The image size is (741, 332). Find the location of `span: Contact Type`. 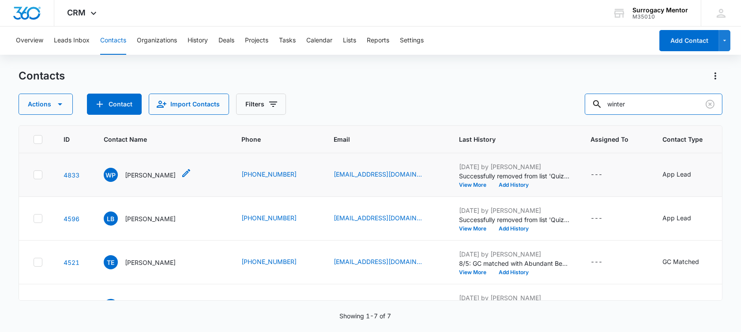

span: Contact Type is located at coordinates (683, 139).